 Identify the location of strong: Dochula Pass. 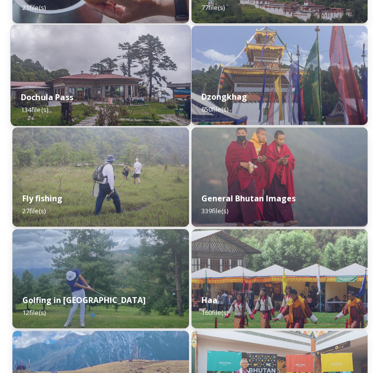
(47, 97).